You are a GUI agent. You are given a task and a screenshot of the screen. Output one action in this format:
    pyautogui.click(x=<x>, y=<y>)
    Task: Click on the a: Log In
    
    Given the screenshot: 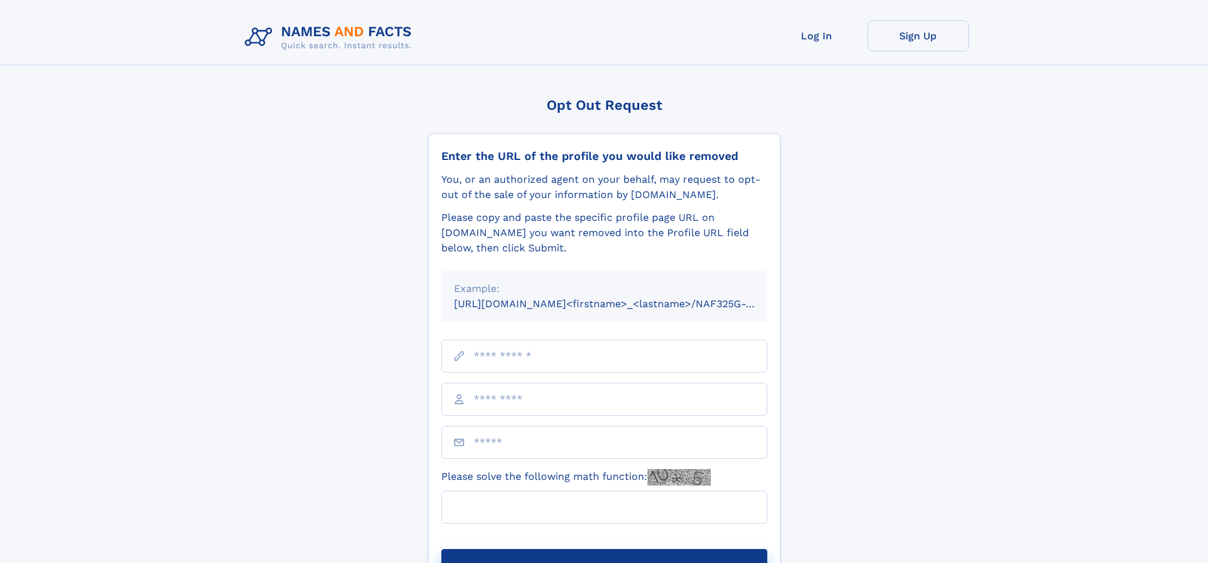 What is the action you would take?
    pyautogui.click(x=817, y=36)
    